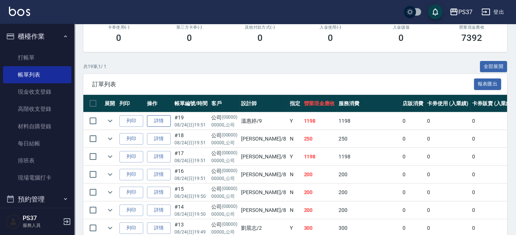 The width and height of the screenshot is (516, 235). What do you see at coordinates (37, 178) in the screenshot?
I see `a: 現場電腦打卡` at bounding box center [37, 178].